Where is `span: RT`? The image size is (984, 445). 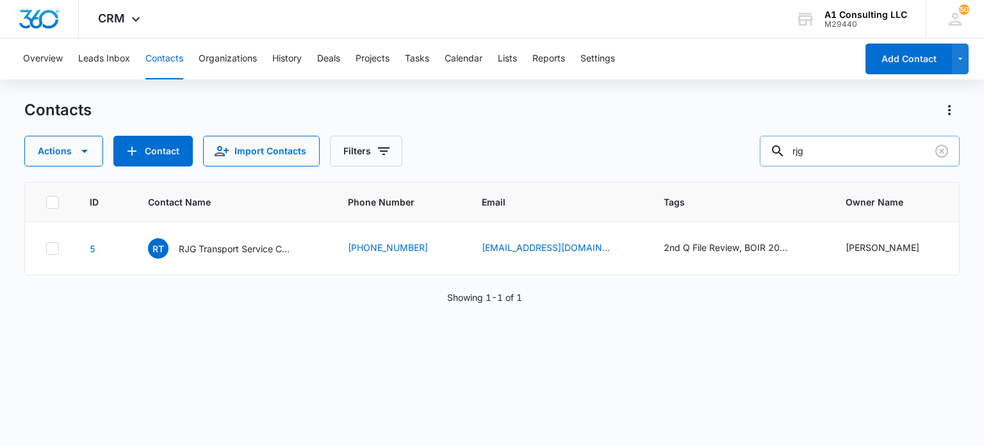 span: RT is located at coordinates (158, 248).